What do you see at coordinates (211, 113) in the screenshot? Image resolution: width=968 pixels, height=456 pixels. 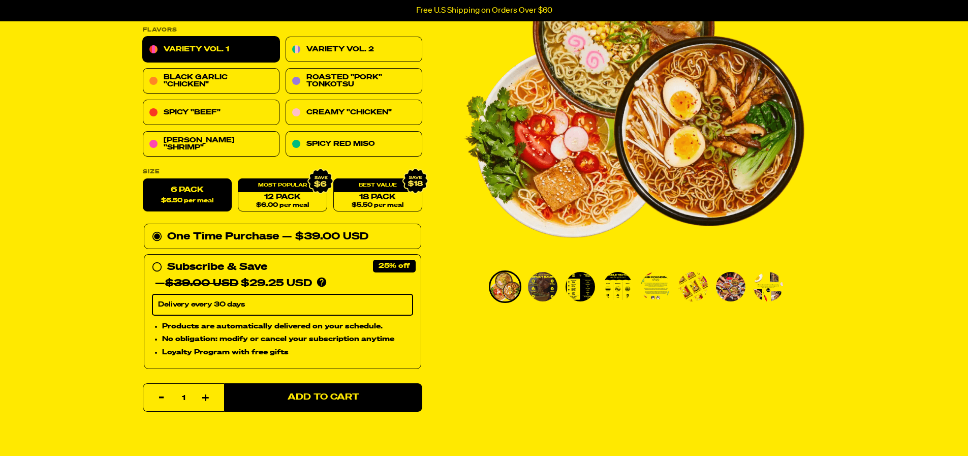 I see `a: Spicy "Beef"` at bounding box center [211, 113].